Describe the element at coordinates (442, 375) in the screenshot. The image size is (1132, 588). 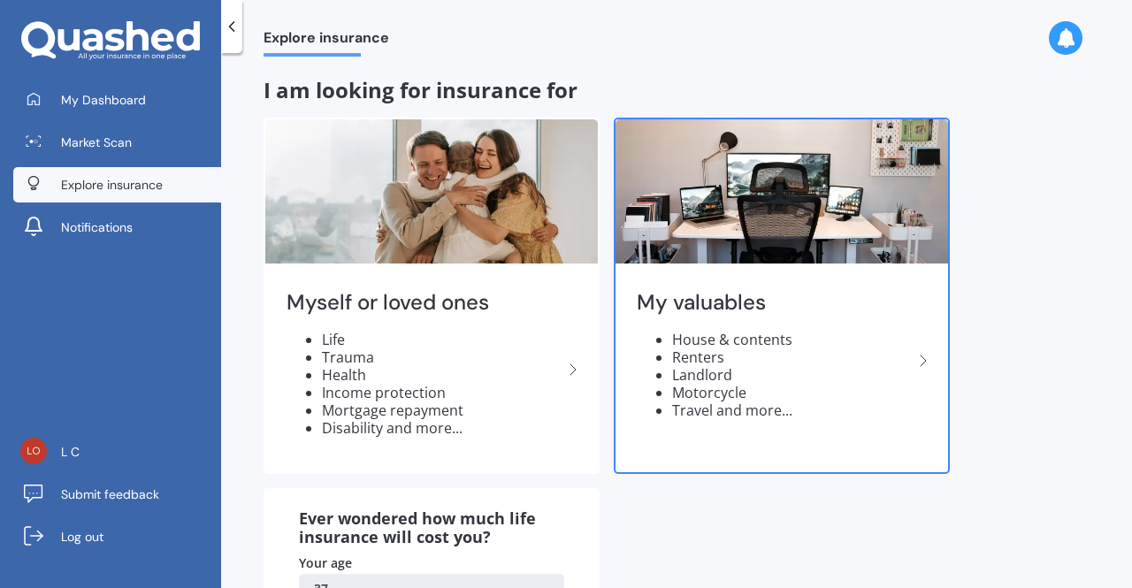
I see `li: Health` at that location.